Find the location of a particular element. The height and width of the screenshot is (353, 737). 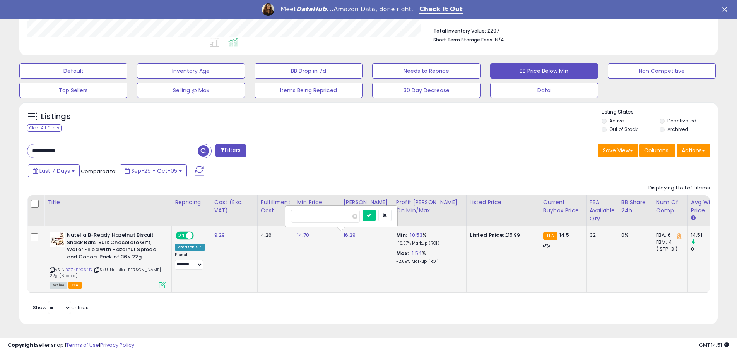

a: -10.53 is located at coordinates (415, 235).